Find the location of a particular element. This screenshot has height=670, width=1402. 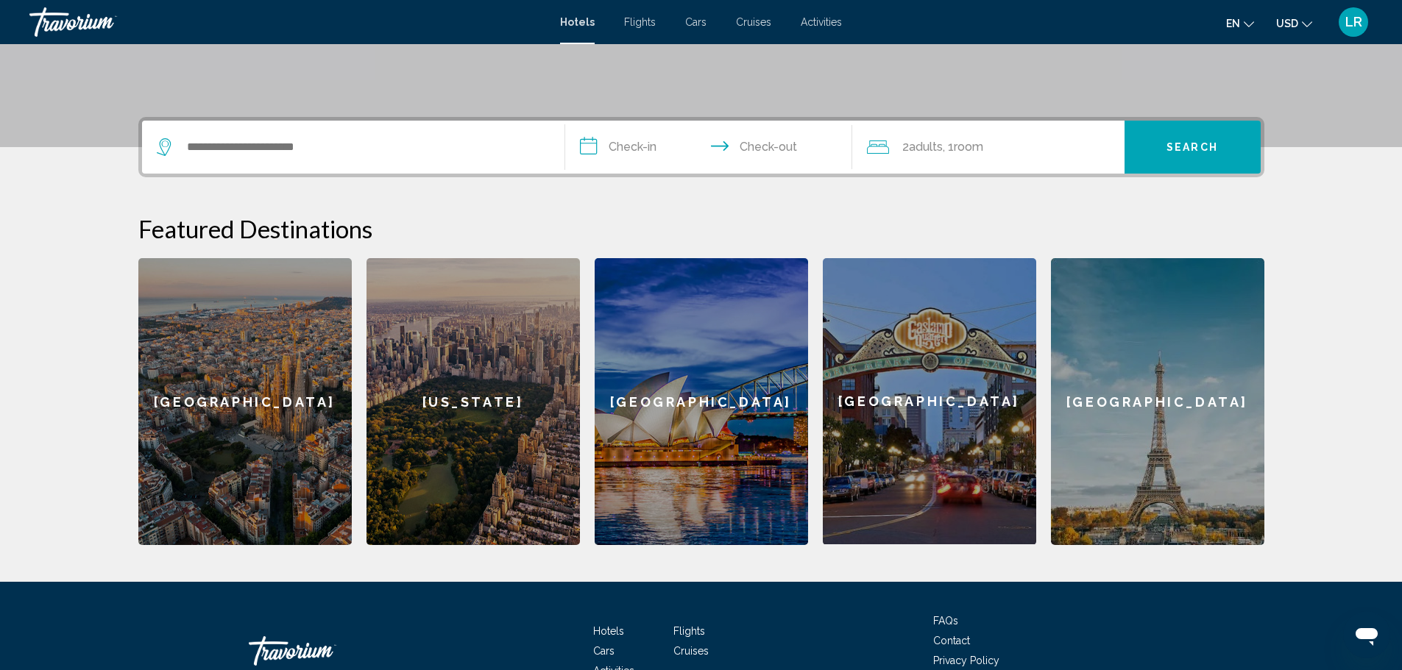

span: 2 is located at coordinates (922, 147).